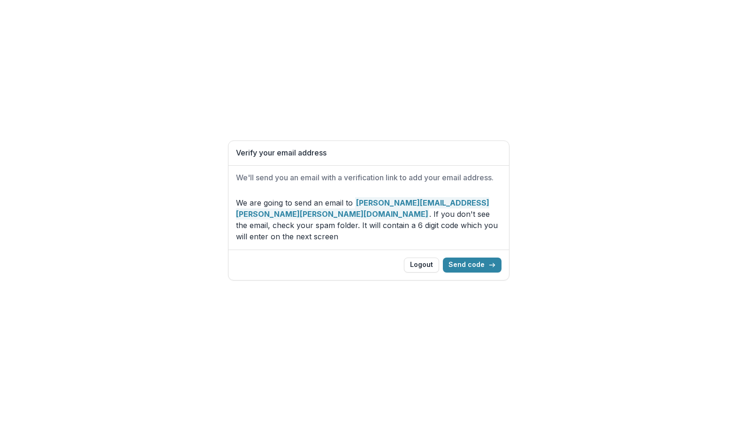 This screenshot has height=421, width=737. I want to click on button: Send code, so click(472, 265).